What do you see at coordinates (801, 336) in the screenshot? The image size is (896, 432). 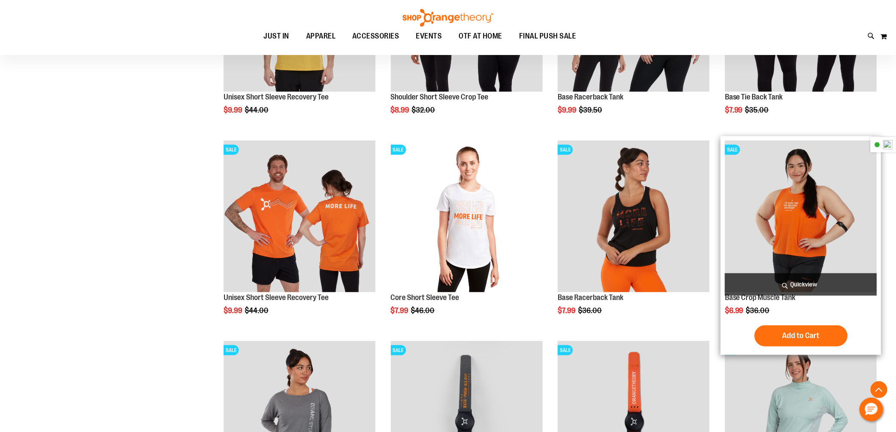 I see `button: Add to Cart` at bounding box center [801, 336].